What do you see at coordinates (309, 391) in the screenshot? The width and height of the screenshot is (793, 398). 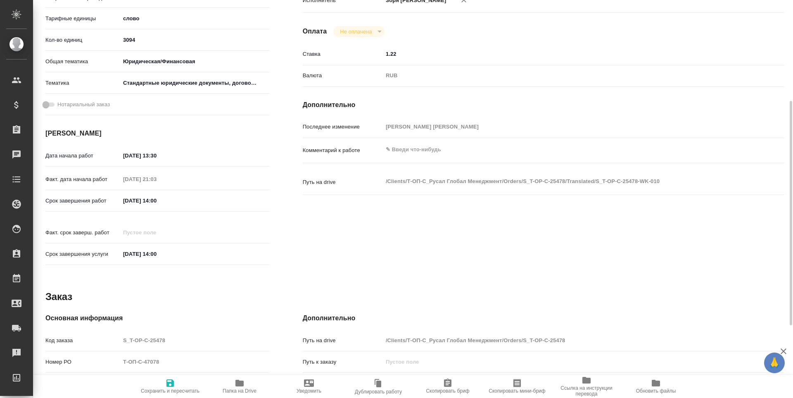 I see `span: Уведомить` at bounding box center [309, 391].